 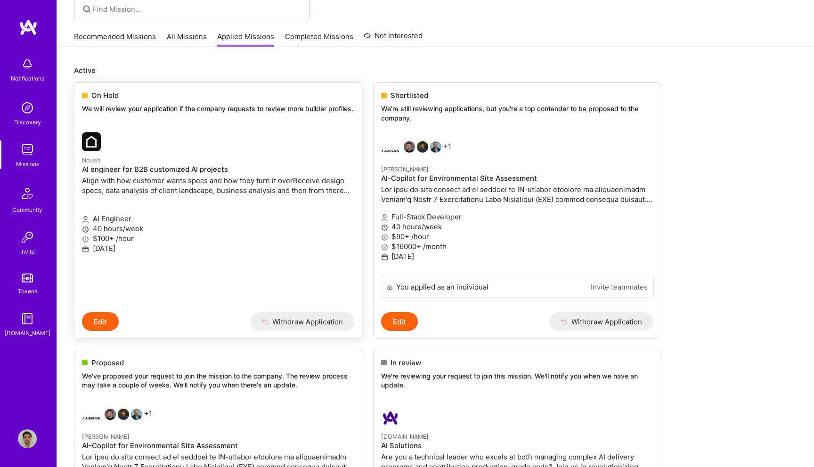 What do you see at coordinates (27, 439) in the screenshot?
I see `img: User Avatar` at bounding box center [27, 439].